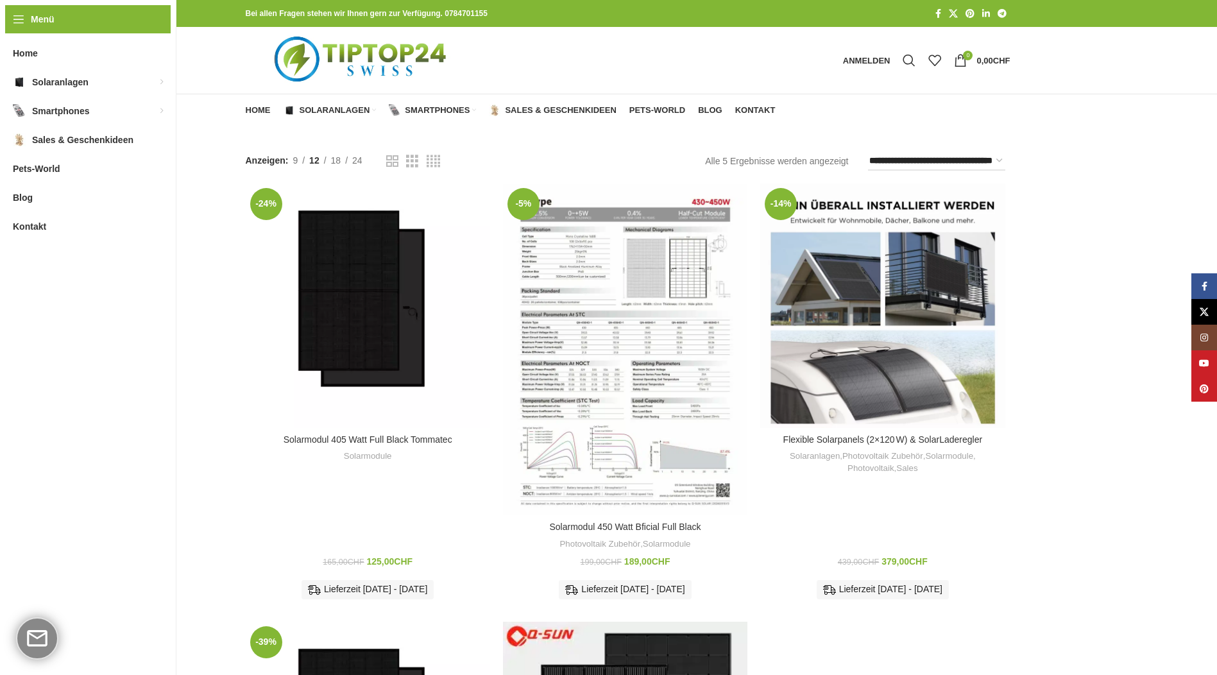 This screenshot has width=1217, height=675. I want to click on bdi: 125,00, so click(390, 561).